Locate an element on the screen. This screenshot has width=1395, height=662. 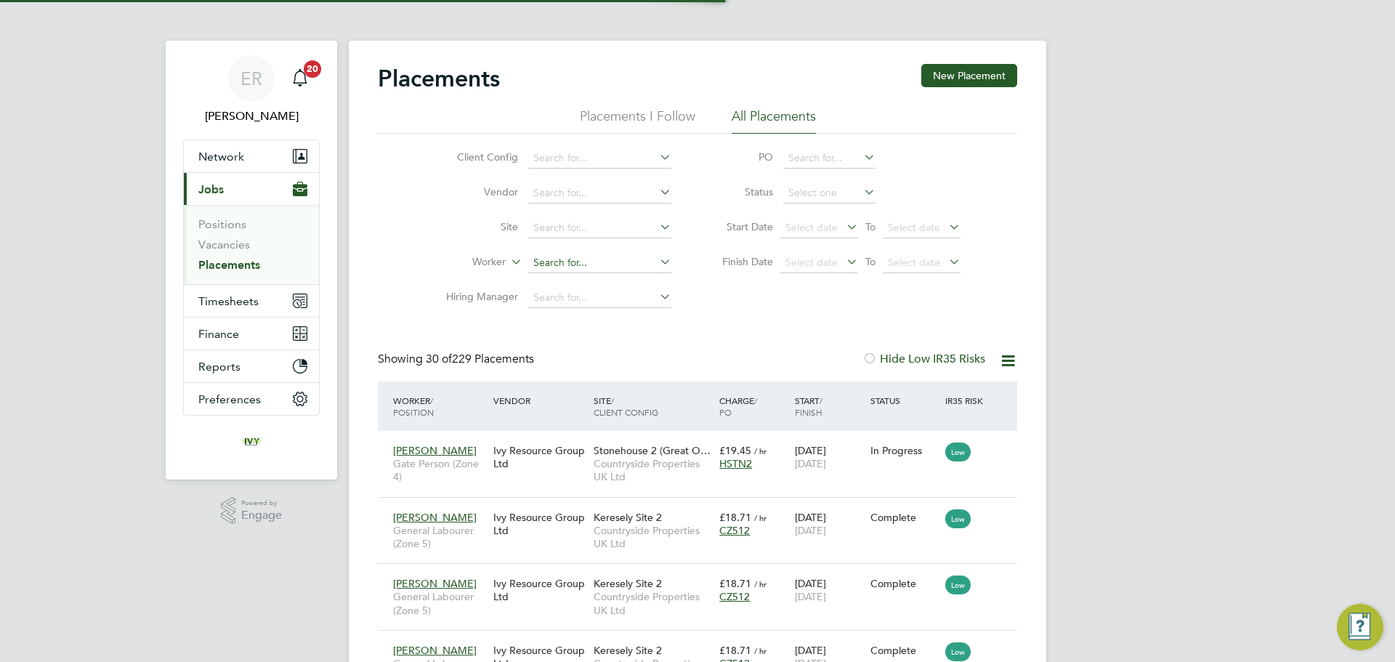
span: Jobs is located at coordinates (211, 189).